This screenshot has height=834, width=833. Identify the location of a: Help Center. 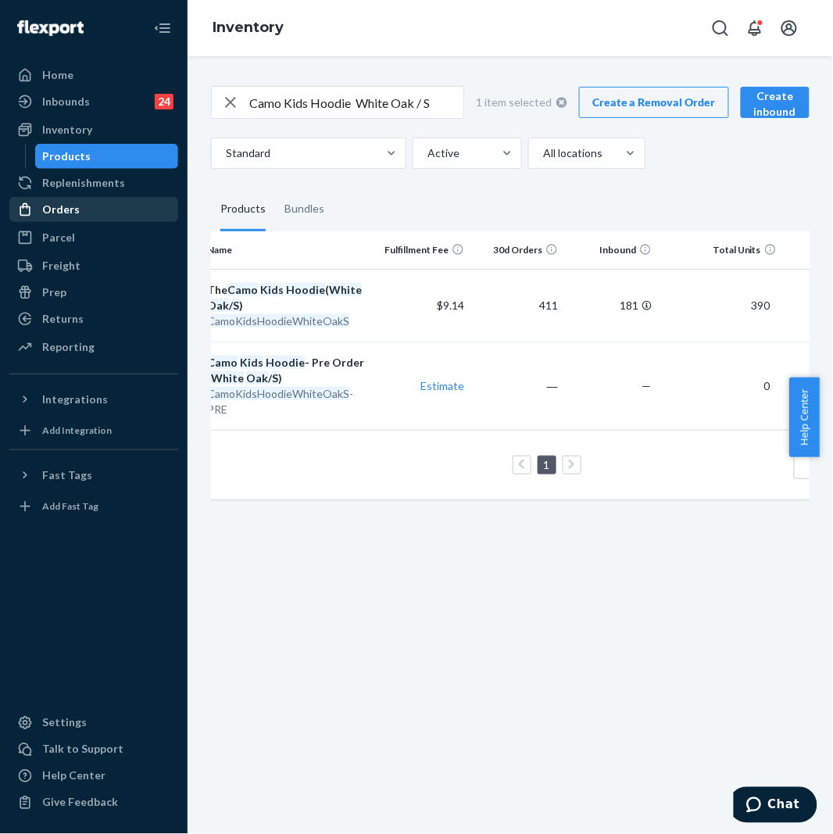
(94, 776).